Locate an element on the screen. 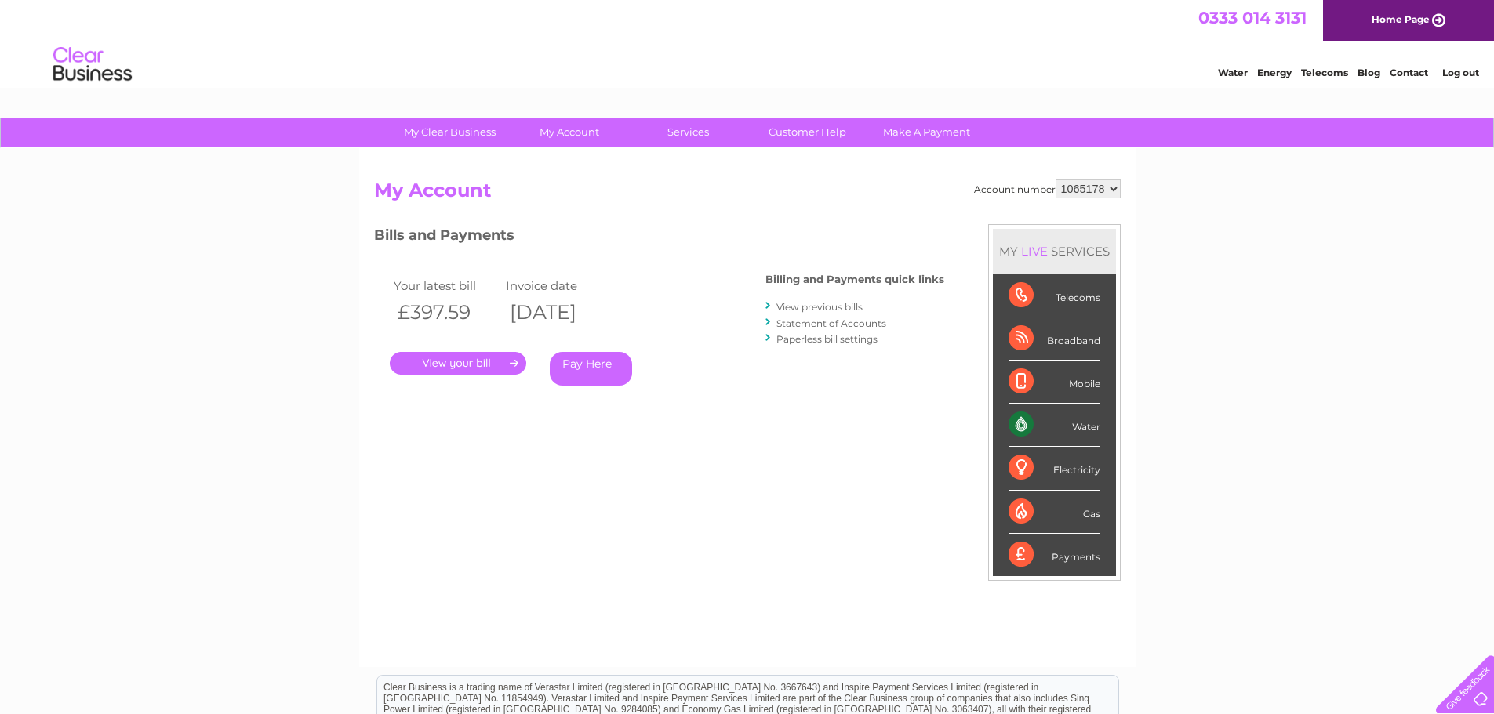  div: Water is located at coordinates (1054, 425).